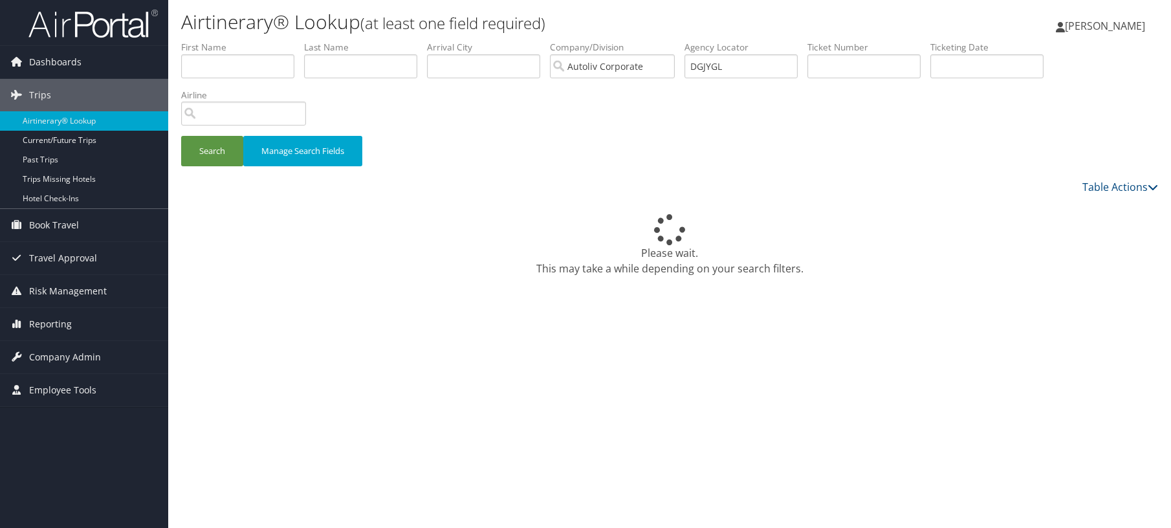 Image resolution: width=1171 pixels, height=528 pixels. What do you see at coordinates (243, 47) in the screenshot?
I see `label: First Name` at bounding box center [243, 47].